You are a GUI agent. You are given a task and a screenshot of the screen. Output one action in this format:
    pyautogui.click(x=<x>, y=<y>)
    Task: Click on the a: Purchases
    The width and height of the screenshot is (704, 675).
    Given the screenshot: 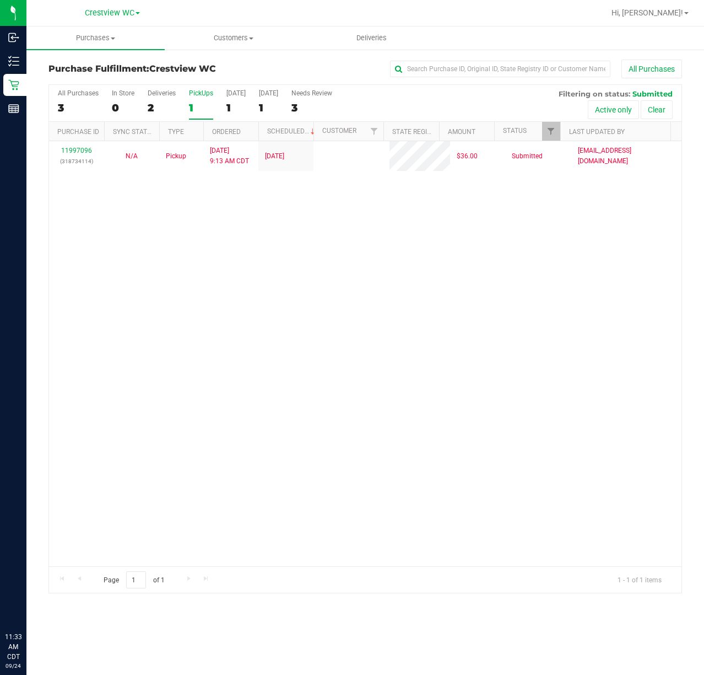 What is the action you would take?
    pyautogui.click(x=95, y=38)
    